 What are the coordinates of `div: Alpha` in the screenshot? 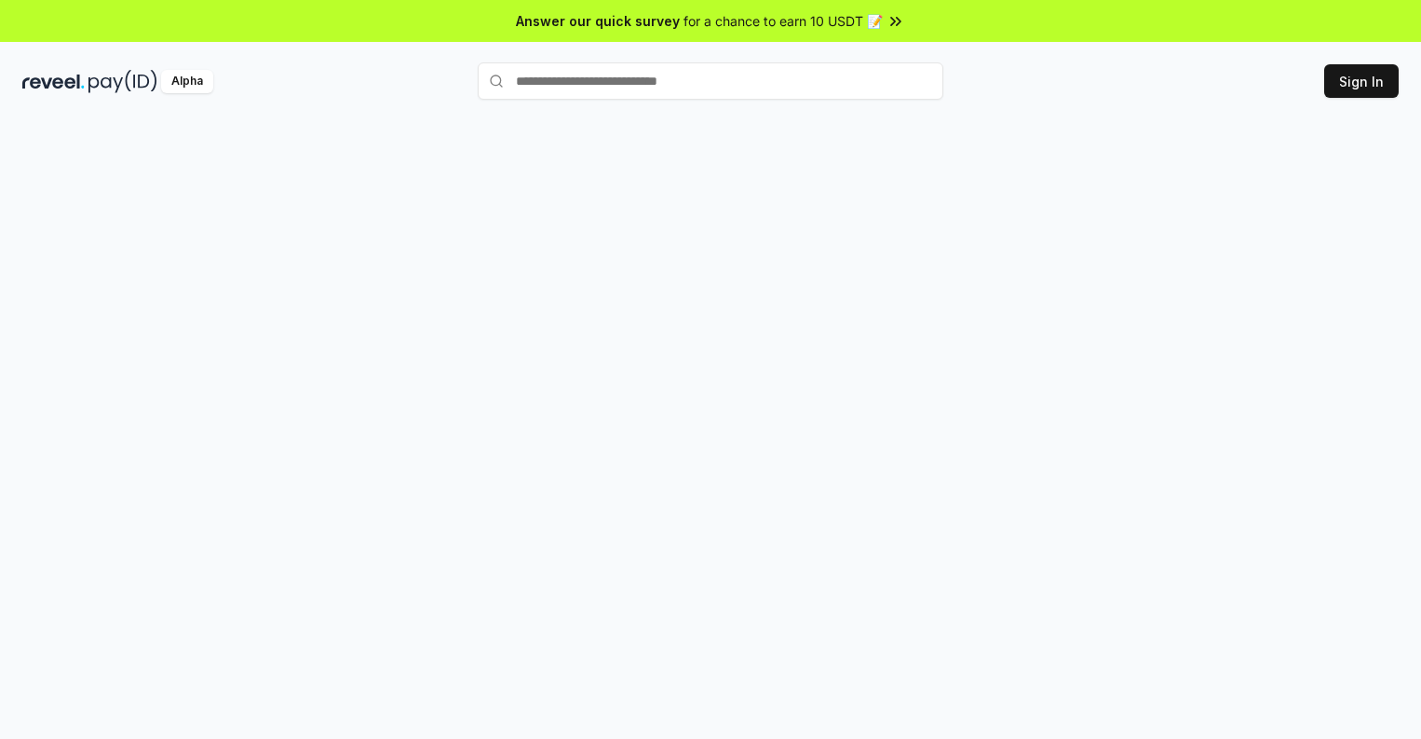 It's located at (187, 81).